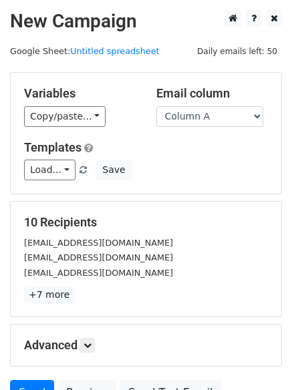  I want to click on h5: 10 Recipients, so click(146, 223).